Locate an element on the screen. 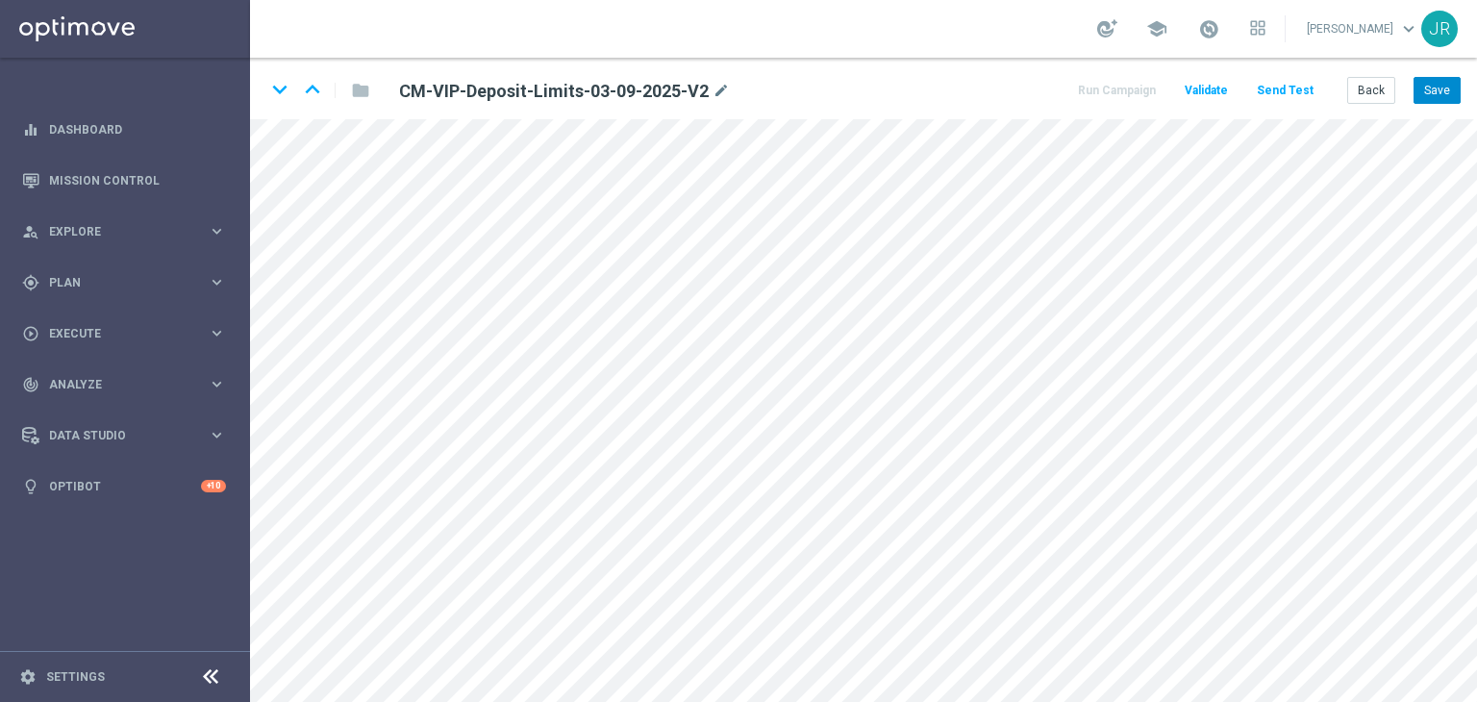 The image size is (1477, 702). button: Save is located at coordinates (1437, 90).